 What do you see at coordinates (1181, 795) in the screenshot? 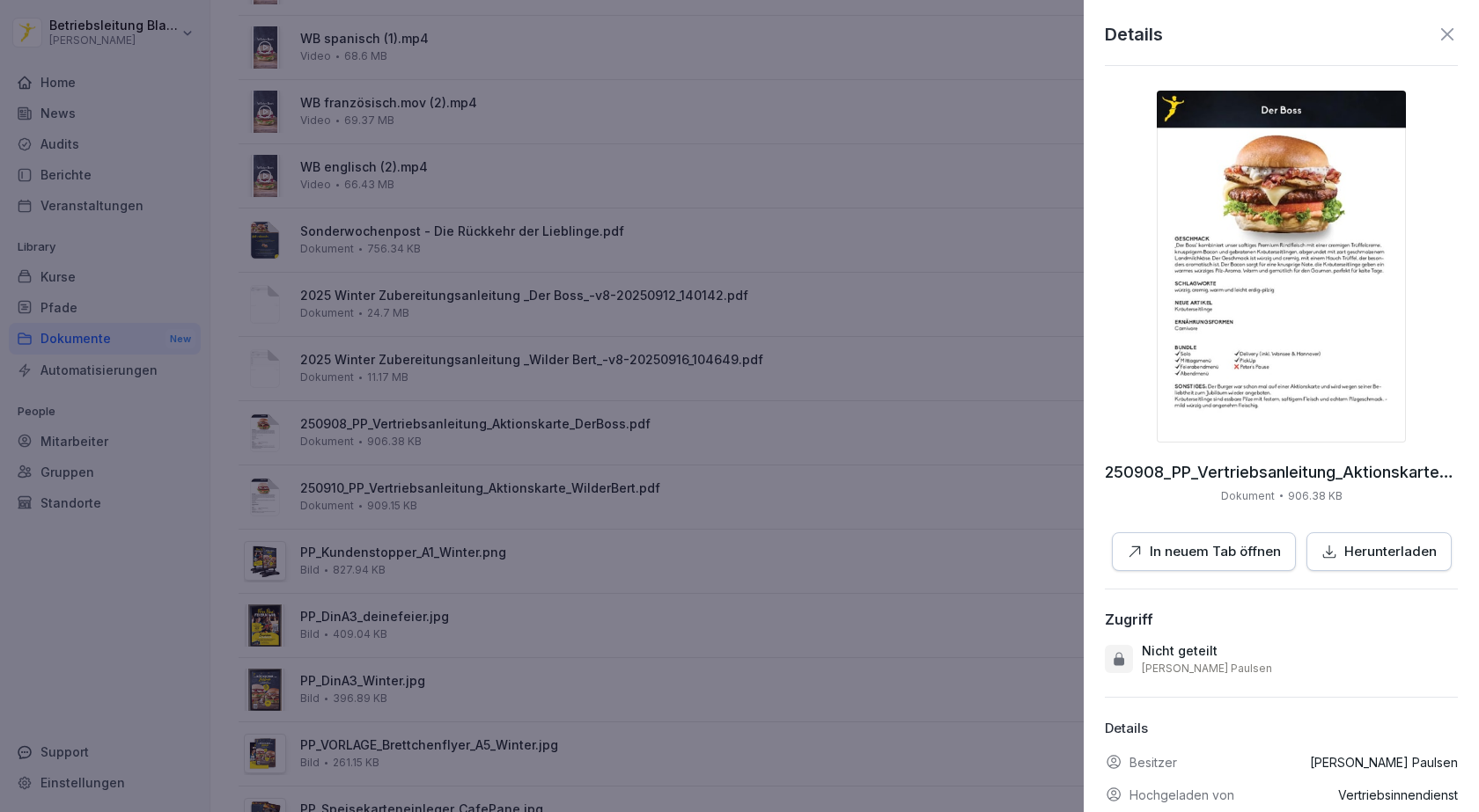
I see `p: Hochgeladen von` at bounding box center [1181, 795].